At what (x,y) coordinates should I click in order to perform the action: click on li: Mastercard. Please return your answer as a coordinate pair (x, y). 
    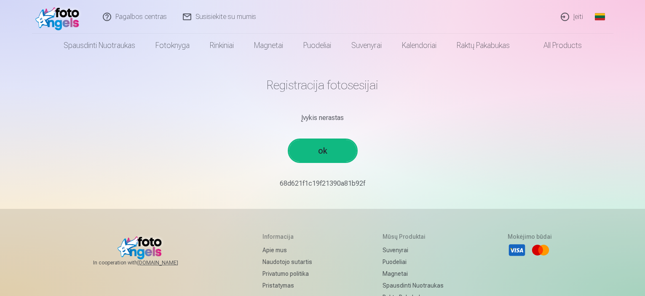
    Looking at the image, I should click on (540, 250).